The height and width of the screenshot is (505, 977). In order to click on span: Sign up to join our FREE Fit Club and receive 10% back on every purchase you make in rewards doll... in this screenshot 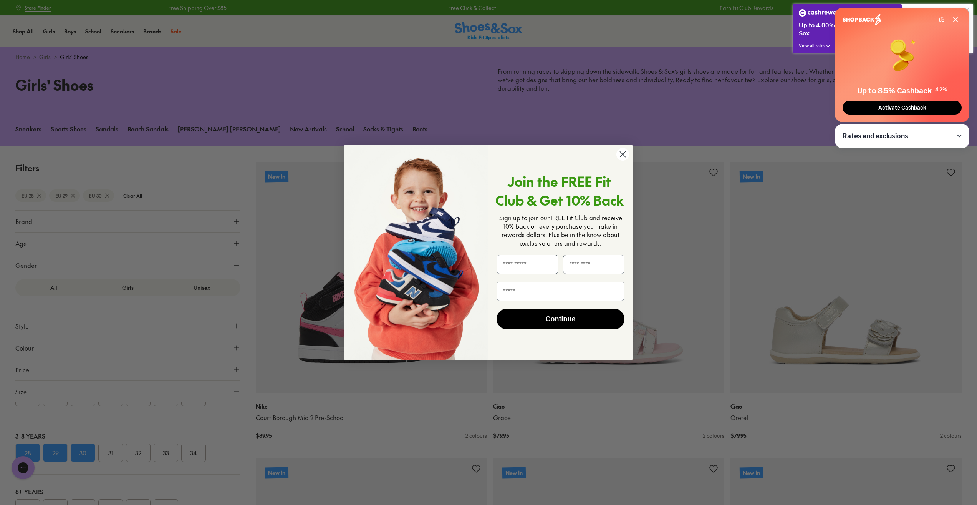, I will do `click(561, 230)`.